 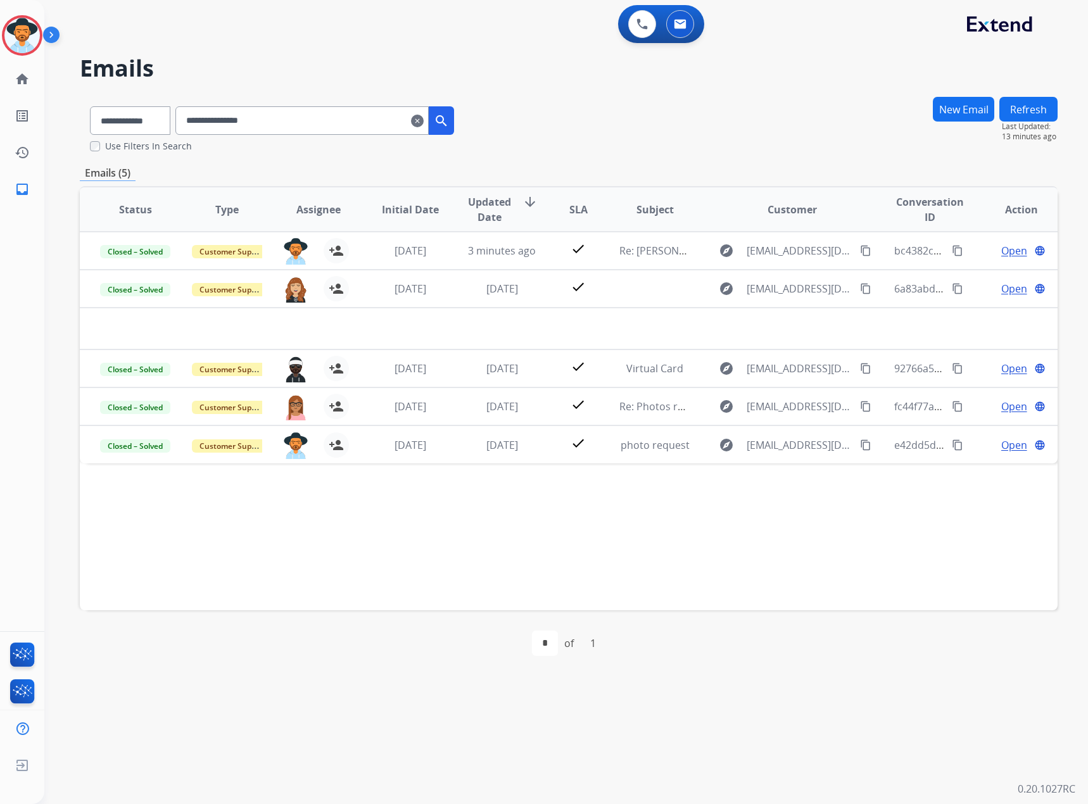 What do you see at coordinates (655, 369) in the screenshot?
I see `span: Virtual Card` at bounding box center [655, 369].